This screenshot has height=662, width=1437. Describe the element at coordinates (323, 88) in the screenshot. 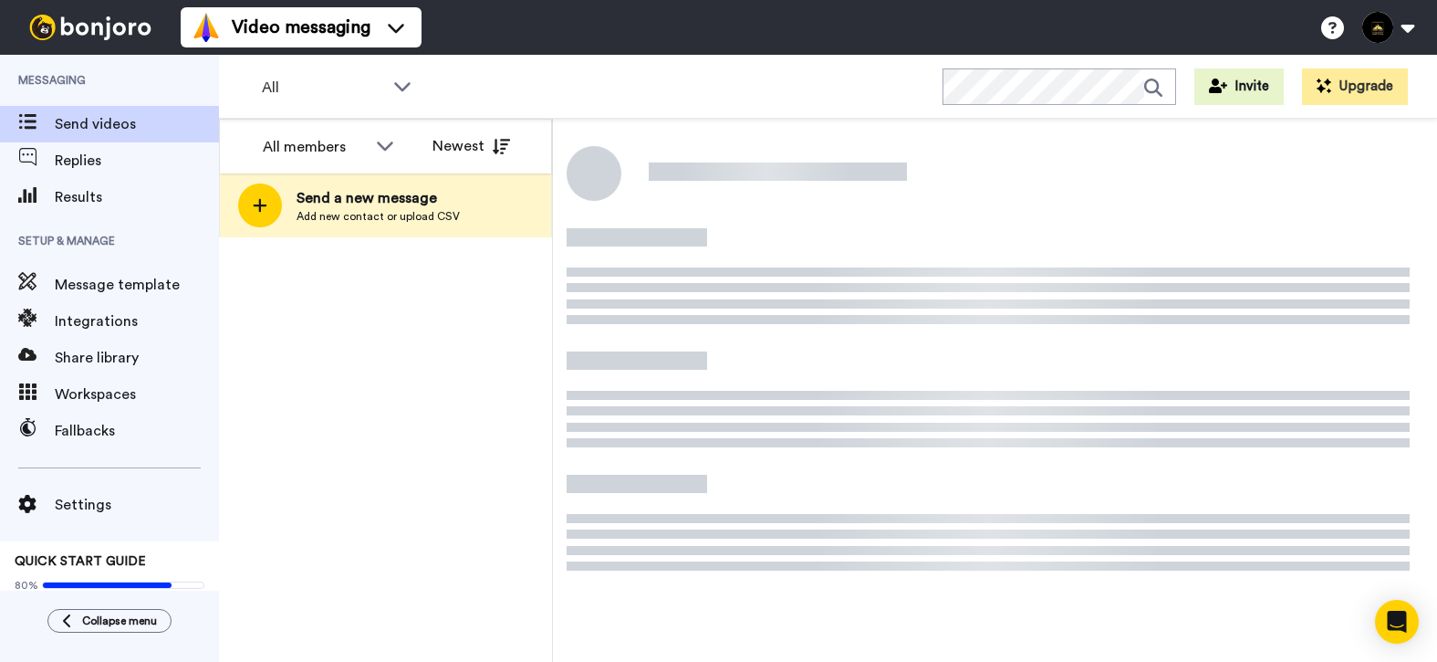

I see `span: All` at that location.